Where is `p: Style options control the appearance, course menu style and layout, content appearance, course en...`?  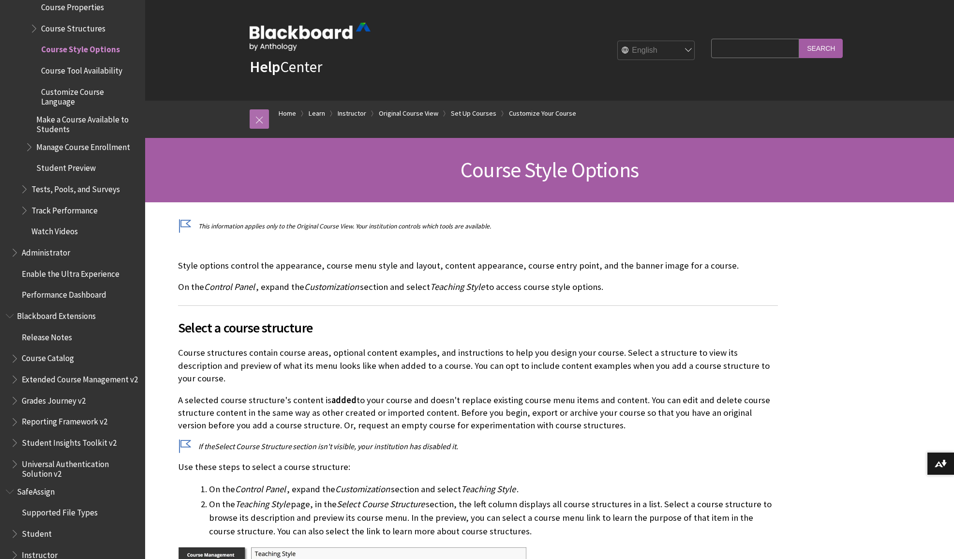 p: Style options control the appearance, course menu style and layout, content appearance, course en... is located at coordinates (478, 266).